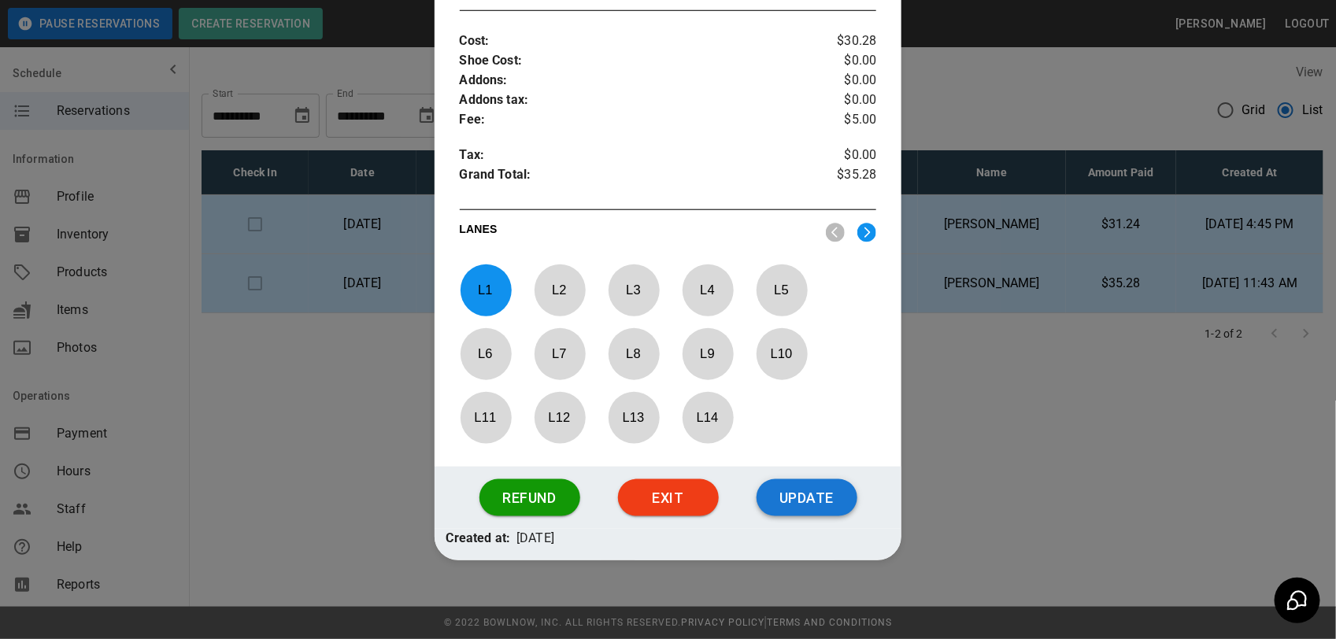  What do you see at coordinates (486, 417) in the screenshot?
I see `p: L 11` at bounding box center [486, 417].